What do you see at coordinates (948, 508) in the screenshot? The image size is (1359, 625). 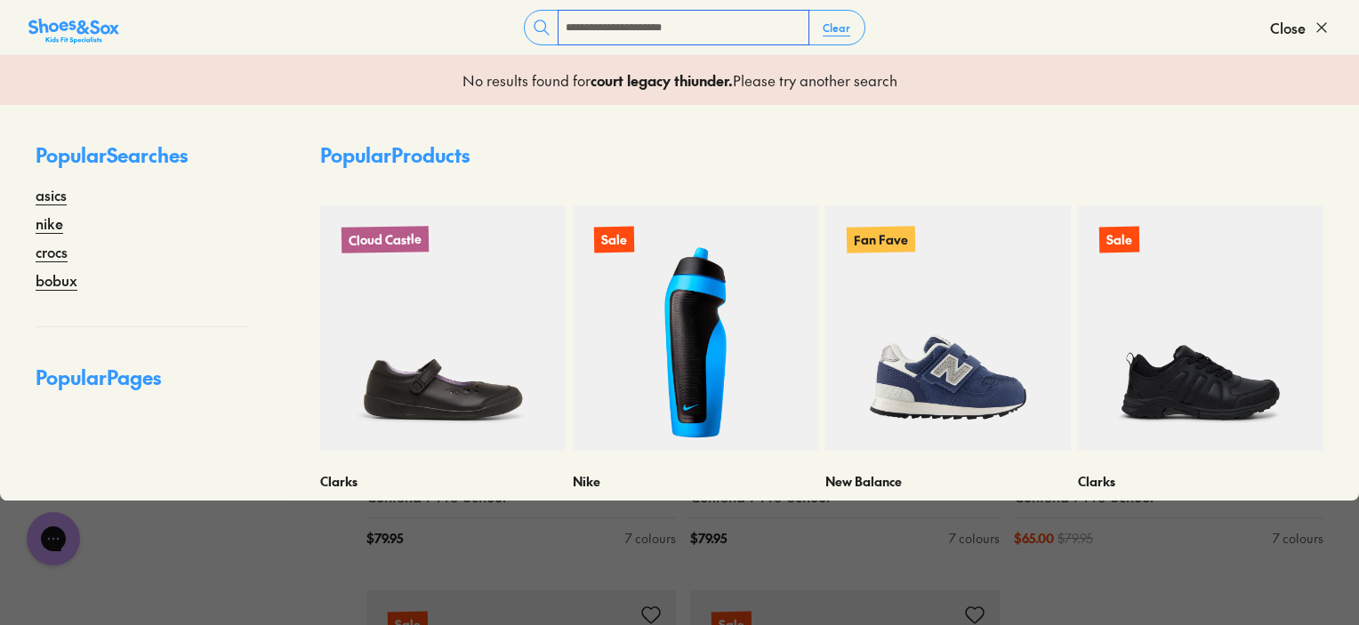 I see `a: 313 V2 Infant` at bounding box center [948, 508].